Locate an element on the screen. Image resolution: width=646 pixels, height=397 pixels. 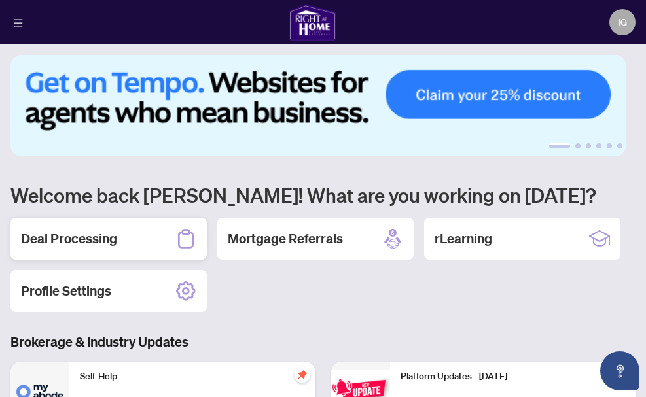
button: 6 is located at coordinates (620, 146).